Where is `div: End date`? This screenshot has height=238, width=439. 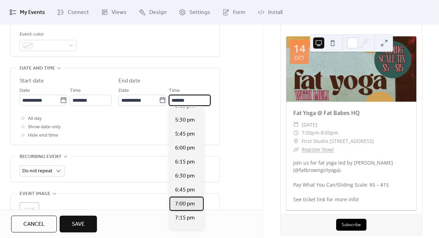
div: End date is located at coordinates (129, 81).